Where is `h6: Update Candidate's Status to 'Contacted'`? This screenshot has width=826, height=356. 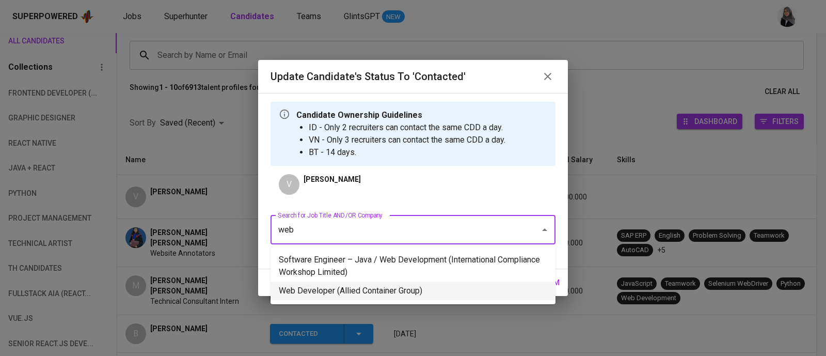 h6: Update Candidate's Status to 'Contacted' is located at coordinates (368, 76).